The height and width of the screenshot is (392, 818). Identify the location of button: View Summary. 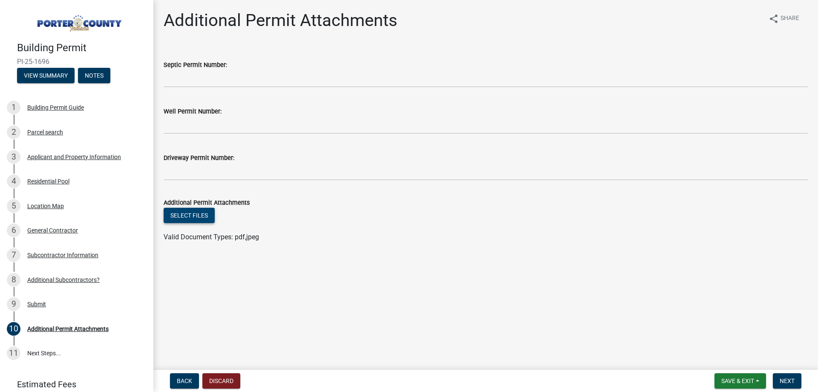
(46, 75).